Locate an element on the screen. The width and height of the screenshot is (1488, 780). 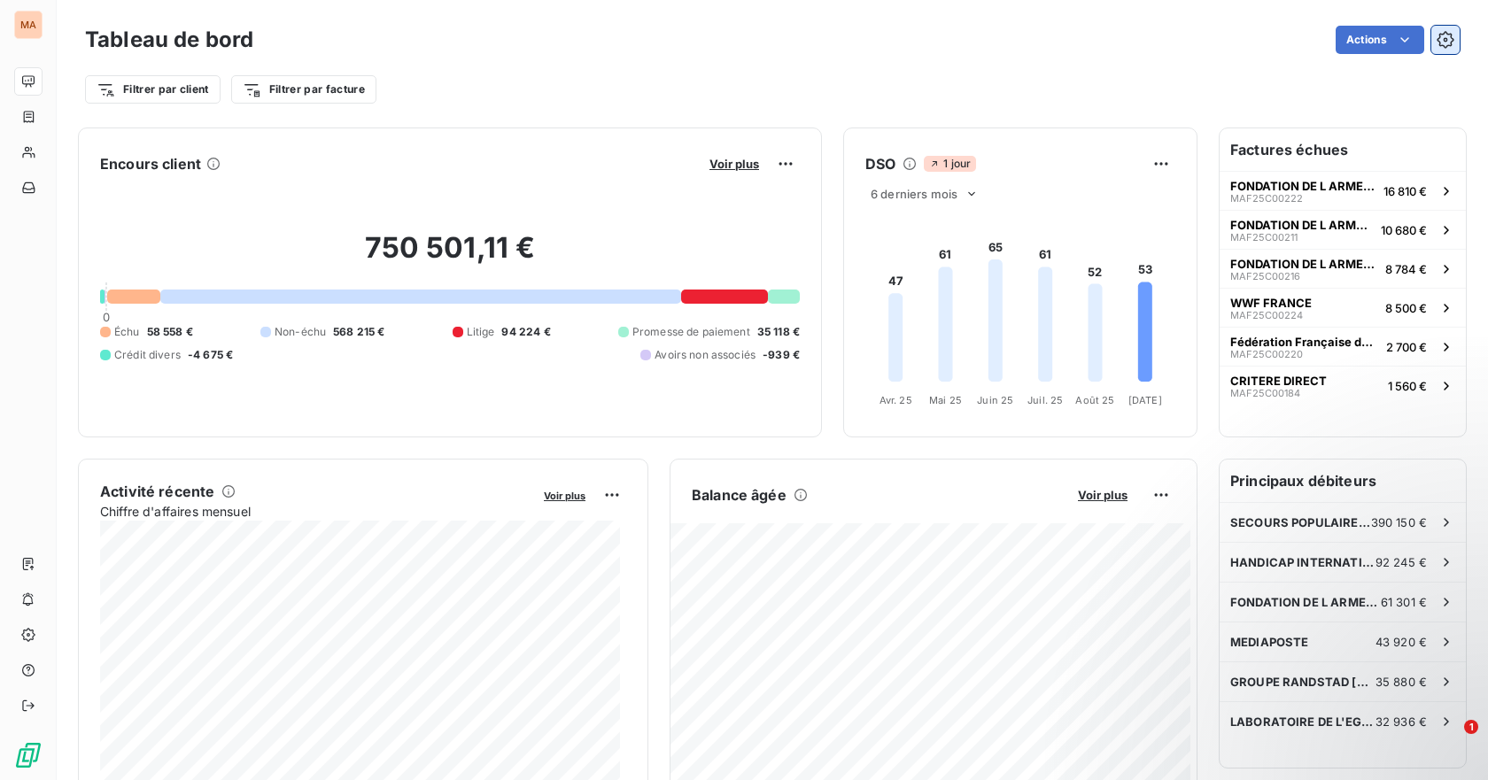
span: 2 700 € is located at coordinates (1407, 347).